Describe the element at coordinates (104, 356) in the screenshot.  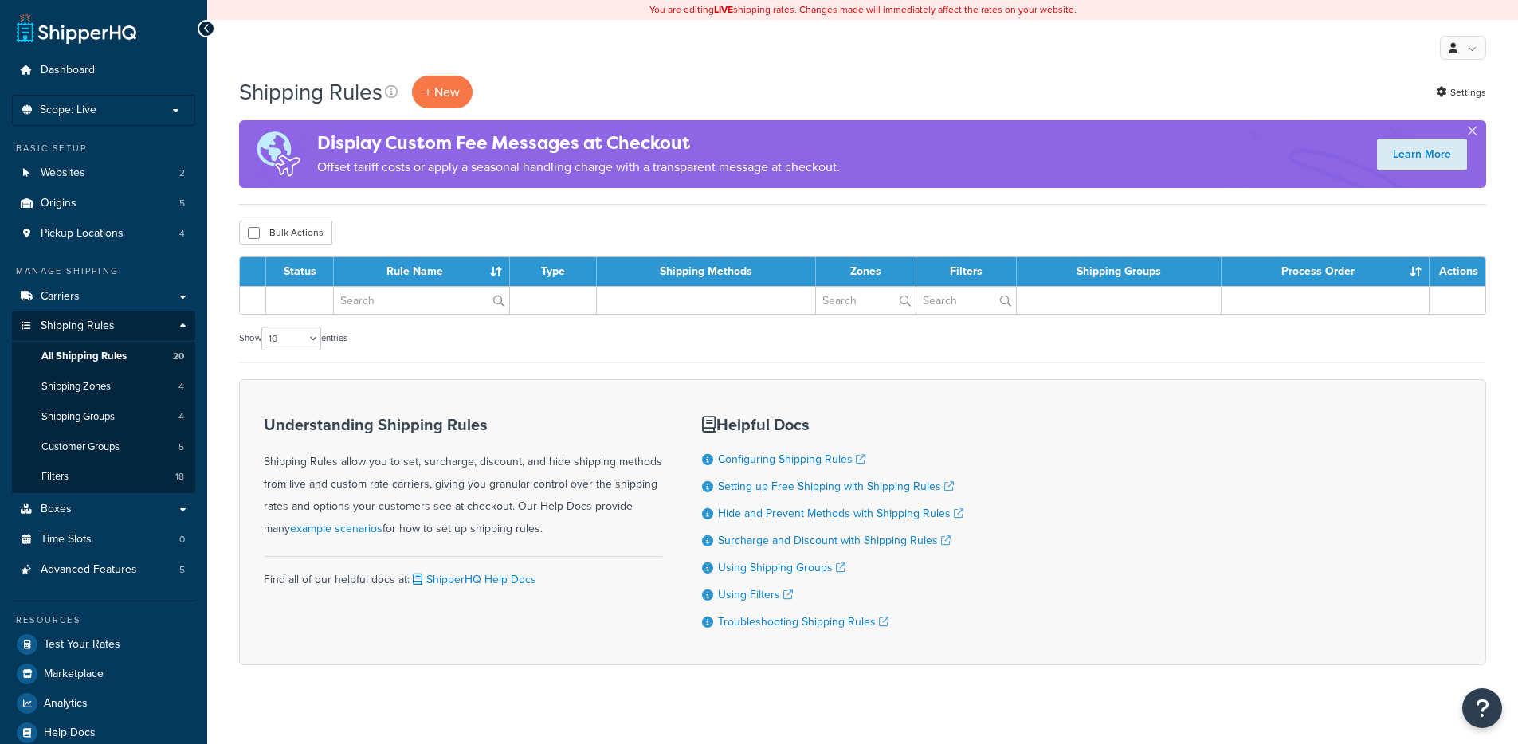
I see `li: All Shipping Rules` at that location.